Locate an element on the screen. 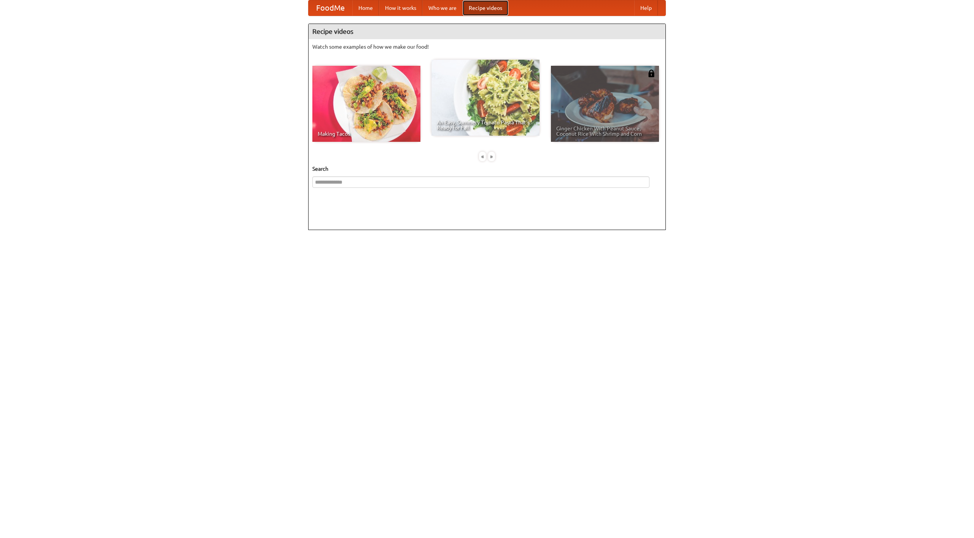 This screenshot has width=974, height=538. span: An Easy, Summery Tomato Pasta That's Ready for Fall is located at coordinates (486, 125).